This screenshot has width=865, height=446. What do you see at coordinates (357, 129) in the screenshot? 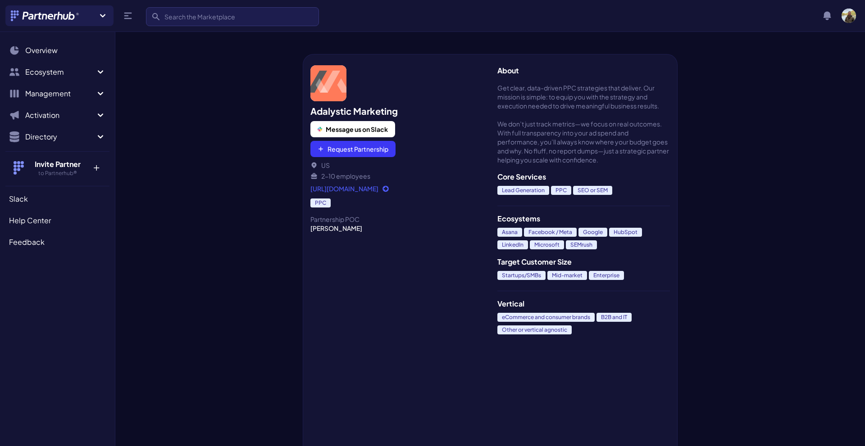
I see `span: Message us on Slack` at bounding box center [357, 129].